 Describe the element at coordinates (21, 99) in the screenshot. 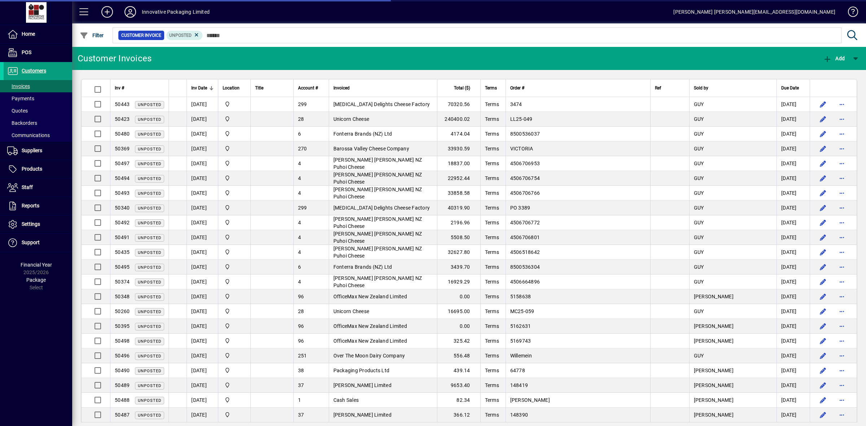

I see `span: Payments` at that location.